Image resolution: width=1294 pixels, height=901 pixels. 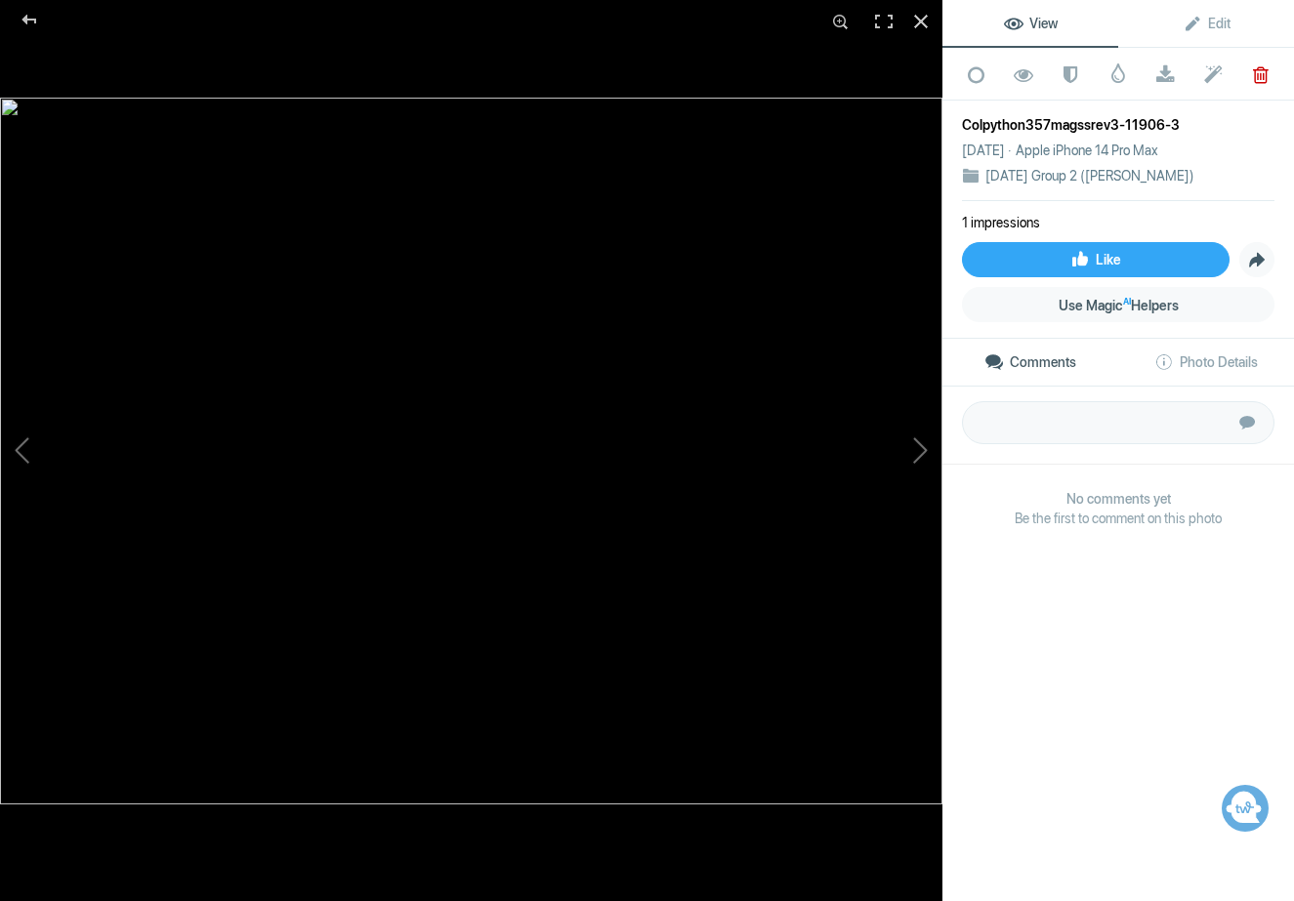 What do you see at coordinates (1096, 260) in the screenshot?
I see `a: Like` at bounding box center [1096, 260].